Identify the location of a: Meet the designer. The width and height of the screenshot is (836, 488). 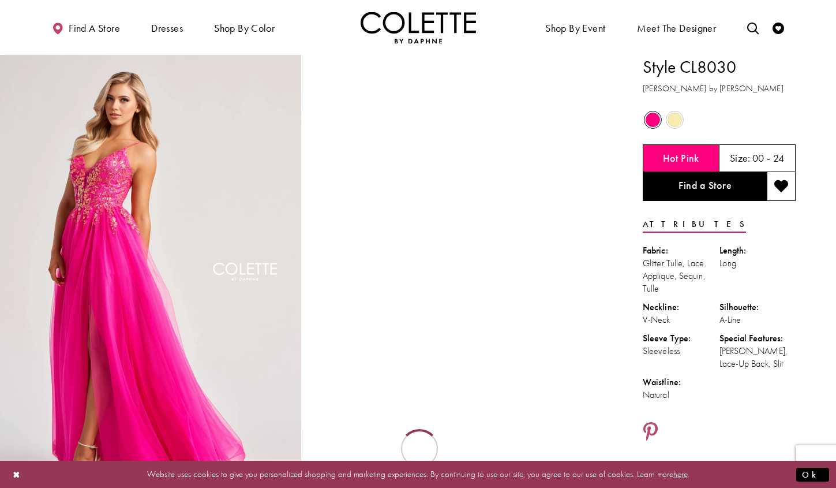
(677, 27).